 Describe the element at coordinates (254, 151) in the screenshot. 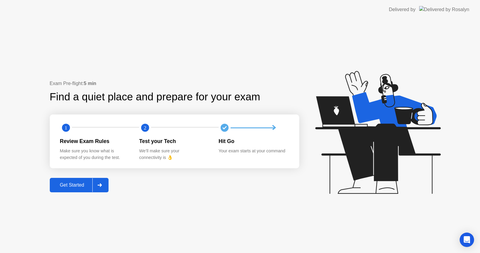

I see `div: Your exam starts at your command` at that location.